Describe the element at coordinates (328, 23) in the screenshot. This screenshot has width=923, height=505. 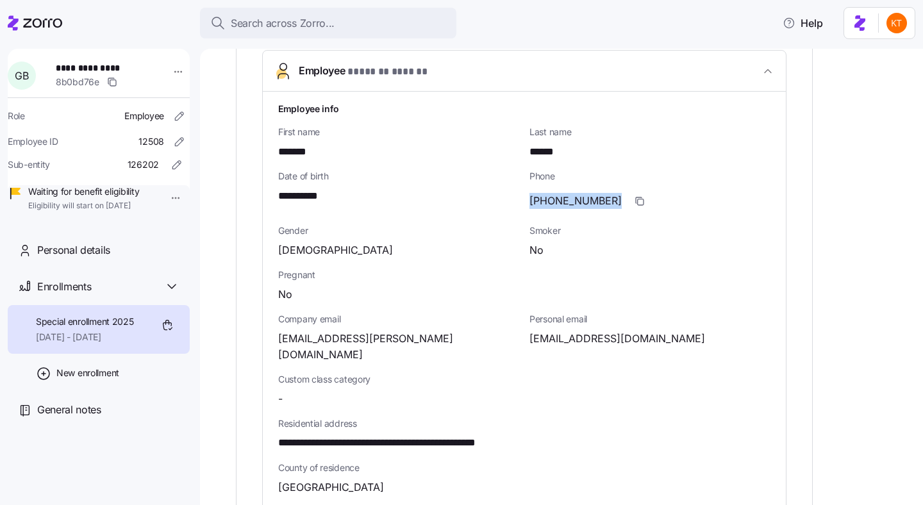
I see `button: Search across Zorro...` at that location.